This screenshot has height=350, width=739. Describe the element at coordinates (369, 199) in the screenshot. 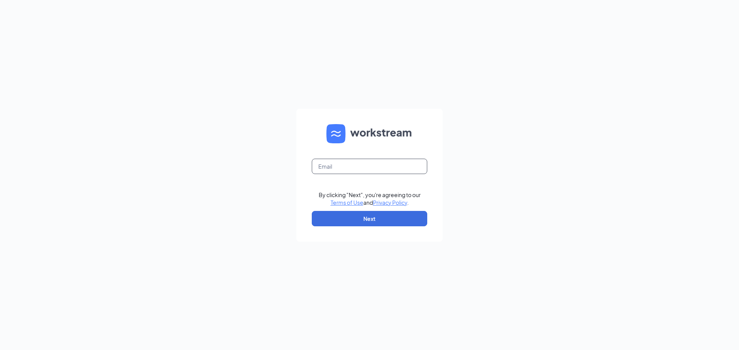

I see `div: By clicking "Next", you're agreeing to our and .` at that location.